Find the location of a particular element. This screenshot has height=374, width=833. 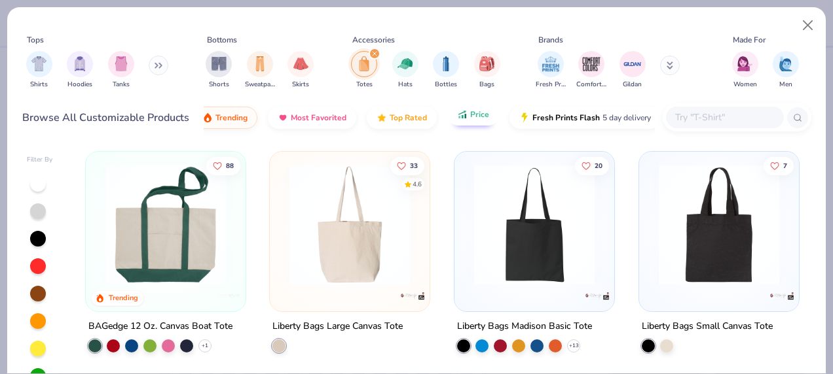

div: filter for Bottles is located at coordinates (446, 70).